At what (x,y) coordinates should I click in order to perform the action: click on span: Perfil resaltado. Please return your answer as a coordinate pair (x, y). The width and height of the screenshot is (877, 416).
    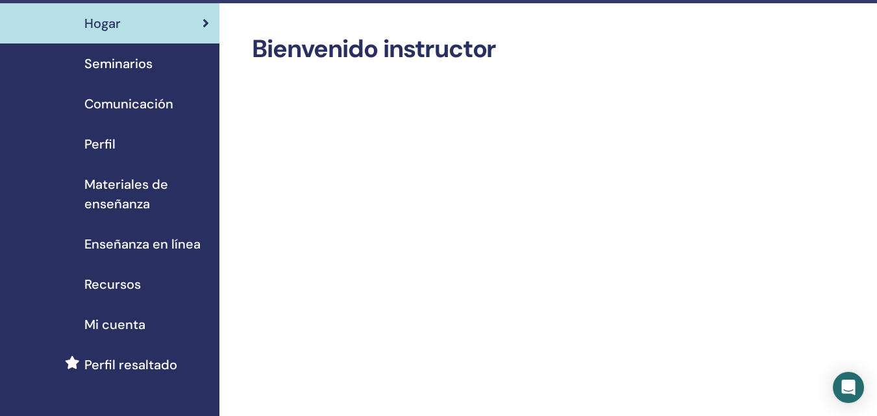
    Looking at the image, I should click on (131, 365).